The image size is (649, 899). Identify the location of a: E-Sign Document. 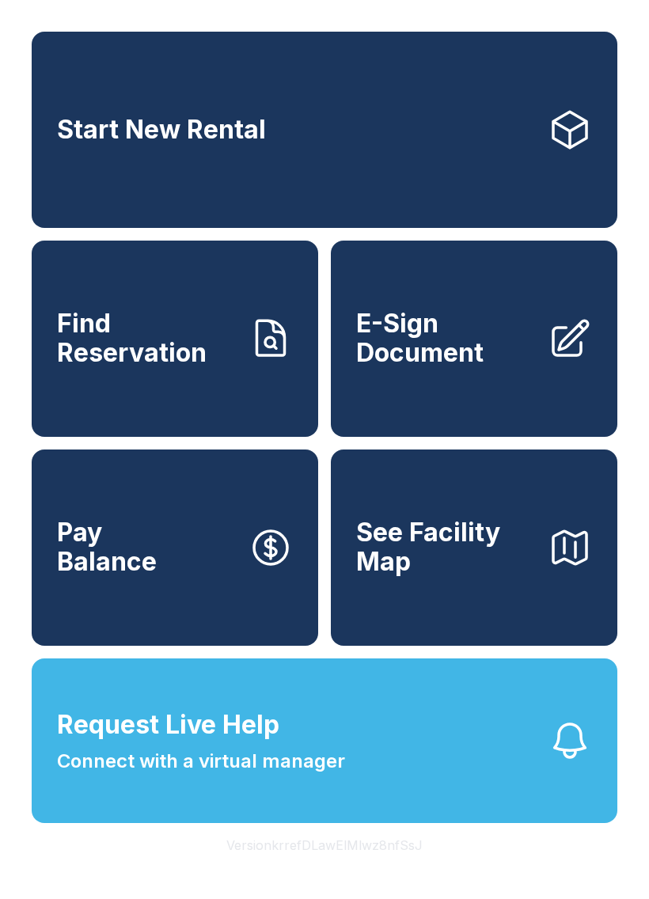
(474, 339).